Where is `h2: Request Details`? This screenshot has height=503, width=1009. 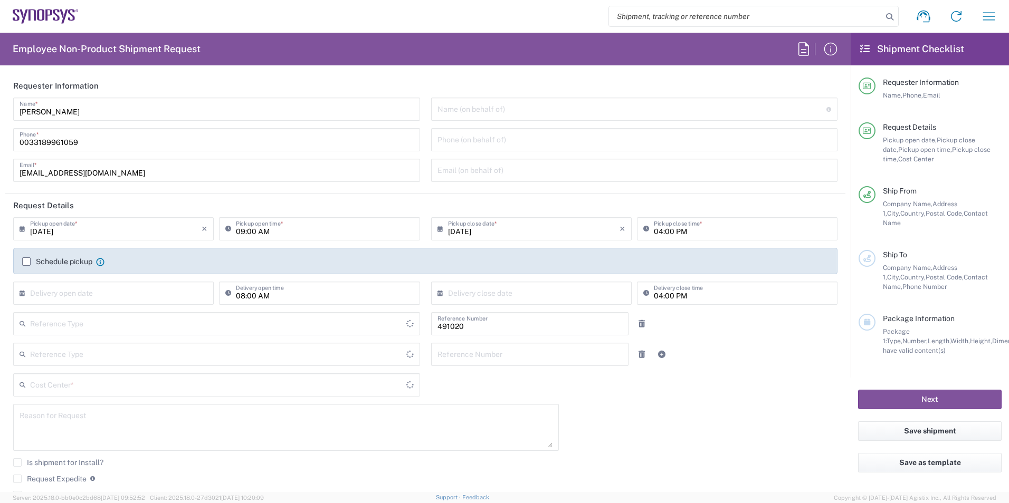
h2: Request Details is located at coordinates (43, 206).